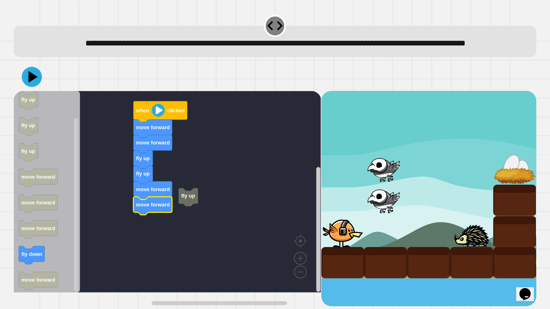 The width and height of the screenshot is (550, 309). I want to click on text: fly down, so click(32, 254).